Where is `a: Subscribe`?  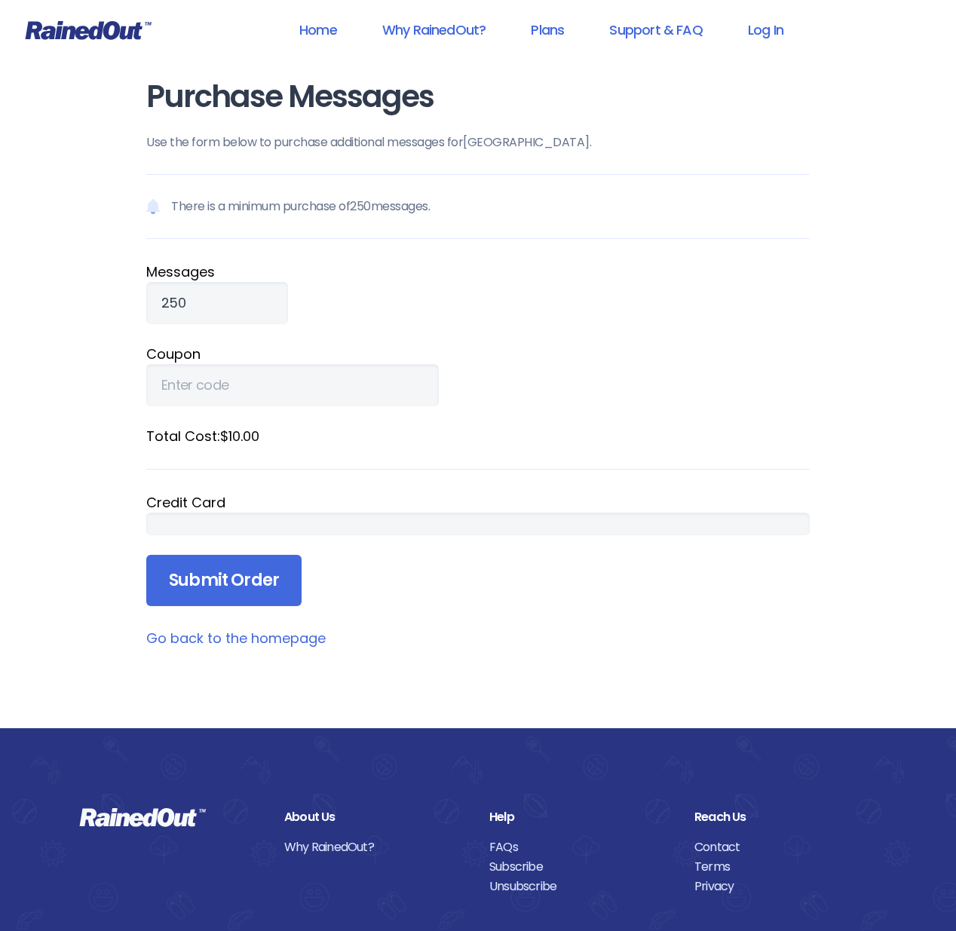 a: Subscribe is located at coordinates (580, 867).